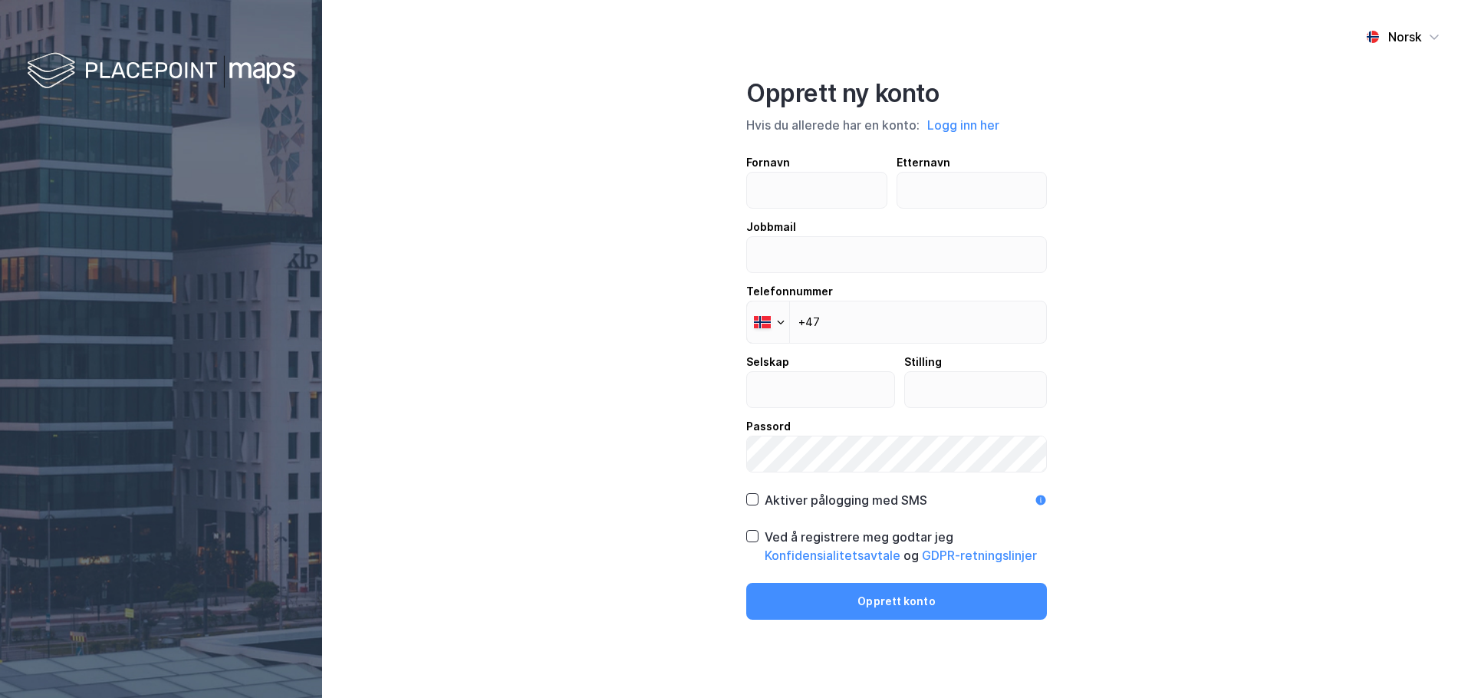 The image size is (1471, 698). Describe the element at coordinates (897, 427) in the screenshot. I see `div: Passord` at that location.